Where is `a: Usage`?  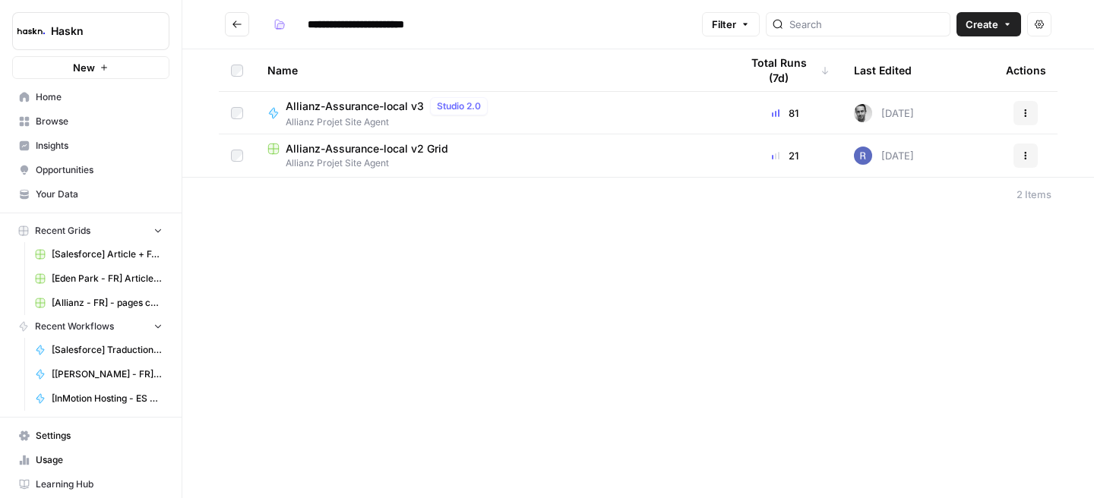
a: Usage is located at coordinates (90, 460).